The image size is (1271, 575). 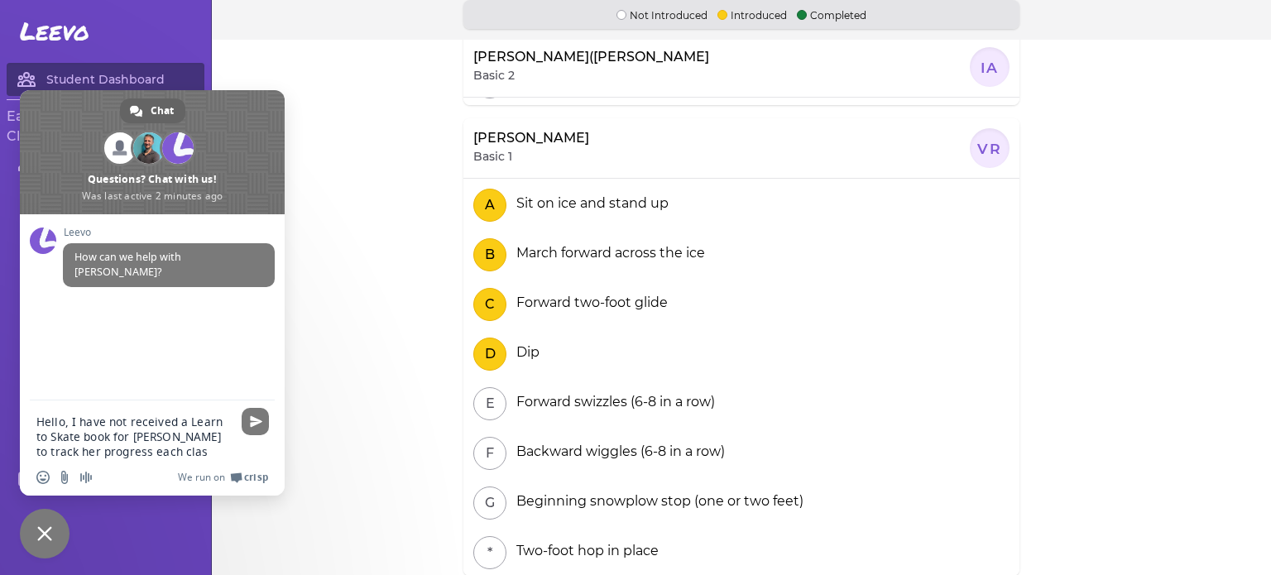 What do you see at coordinates (86, 477) in the screenshot?
I see `span: Audio message` at bounding box center [86, 477].